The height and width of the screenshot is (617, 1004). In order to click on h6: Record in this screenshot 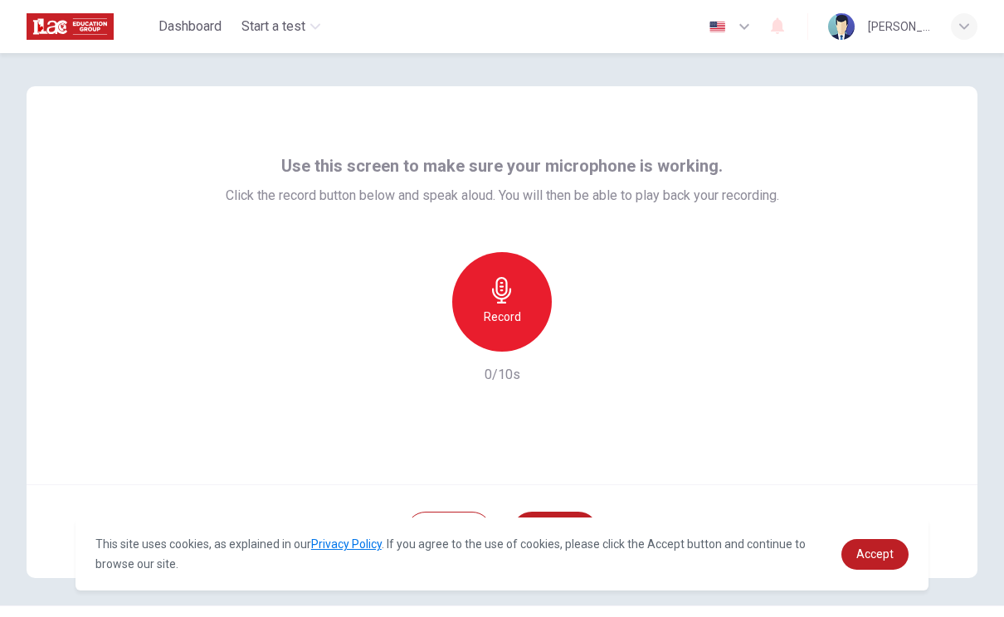, I will do `click(502, 317)`.